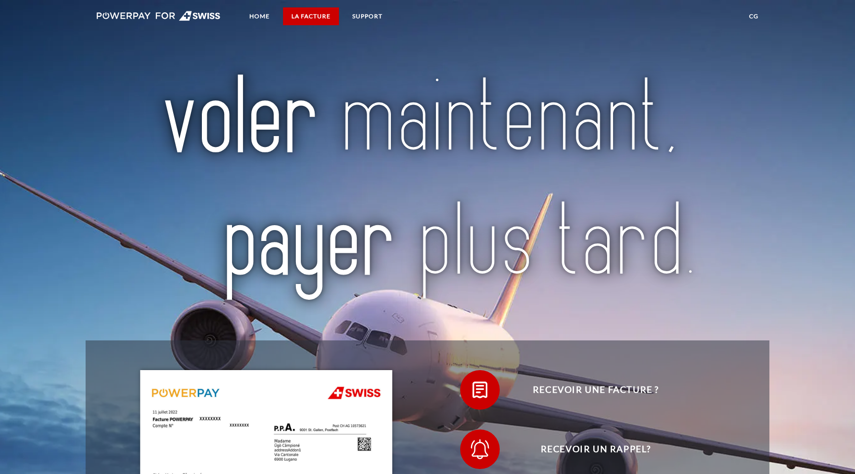 Image resolution: width=855 pixels, height=474 pixels. What do you see at coordinates (259, 16) in the screenshot?
I see `a: Home` at bounding box center [259, 16].